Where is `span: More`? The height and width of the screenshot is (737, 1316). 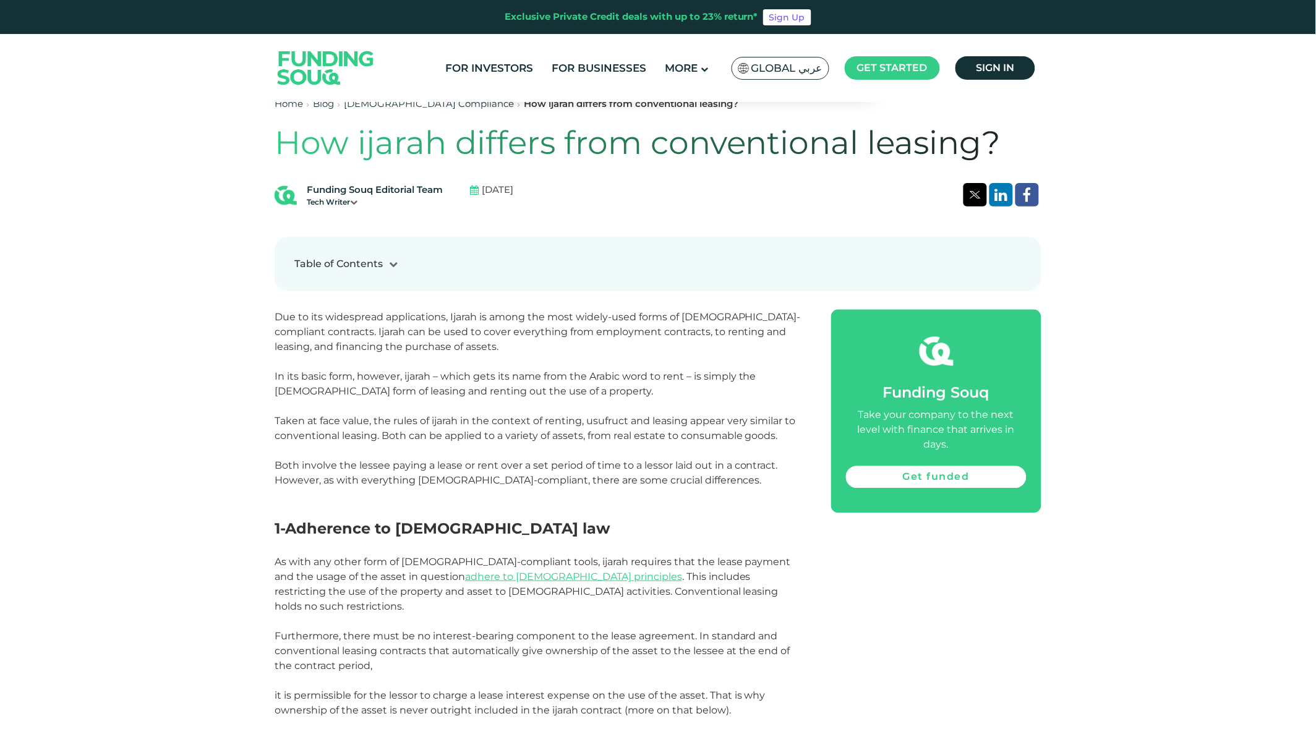
span: More is located at coordinates (682, 68).